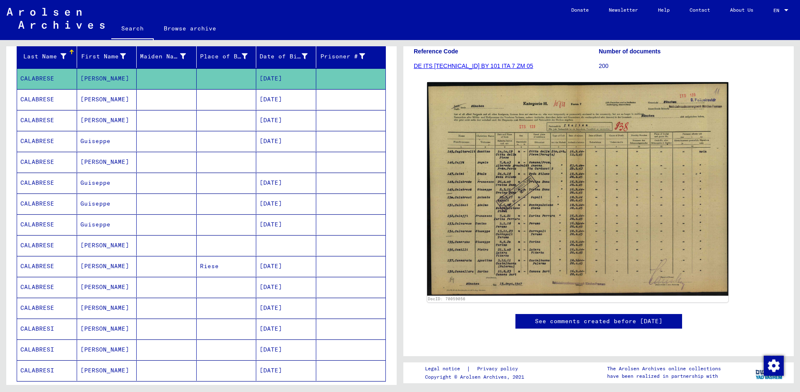 This screenshot has height=392, width=800. I want to click on p: The Arolsen Archives online collections, so click(664, 368).